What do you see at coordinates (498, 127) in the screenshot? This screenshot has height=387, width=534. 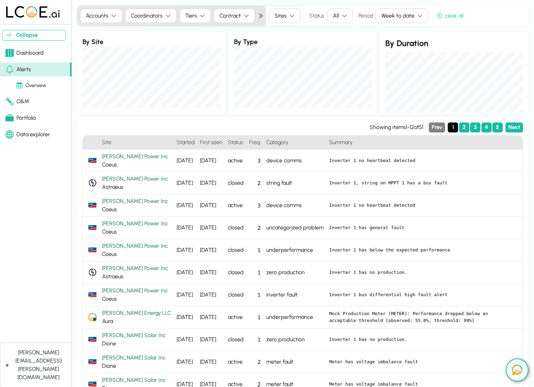 I see `button: Page 5` at bounding box center [498, 127].